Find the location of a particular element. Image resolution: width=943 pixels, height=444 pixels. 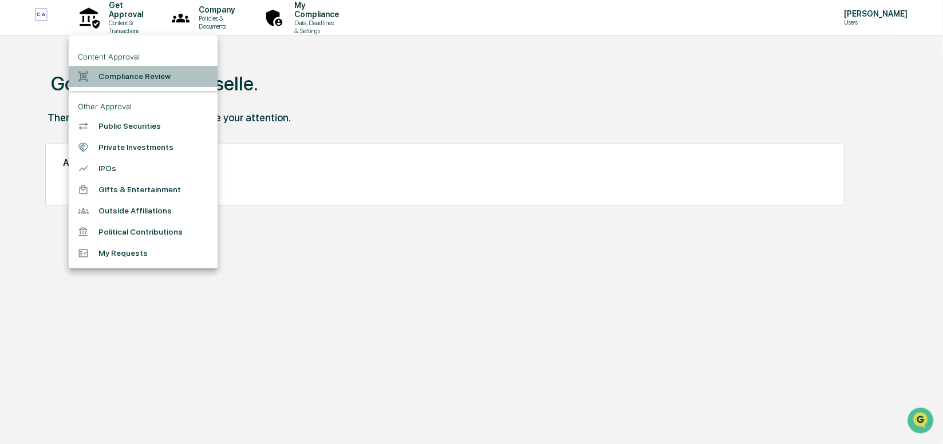

li: Public Securities is located at coordinates (143, 126).